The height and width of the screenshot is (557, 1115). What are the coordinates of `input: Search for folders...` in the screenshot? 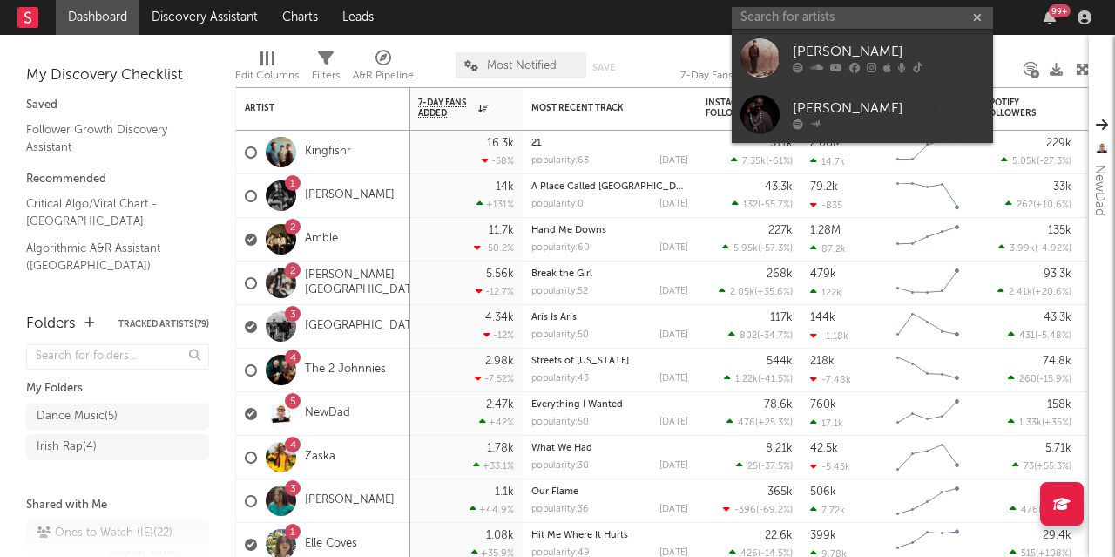 It's located at (118, 356).